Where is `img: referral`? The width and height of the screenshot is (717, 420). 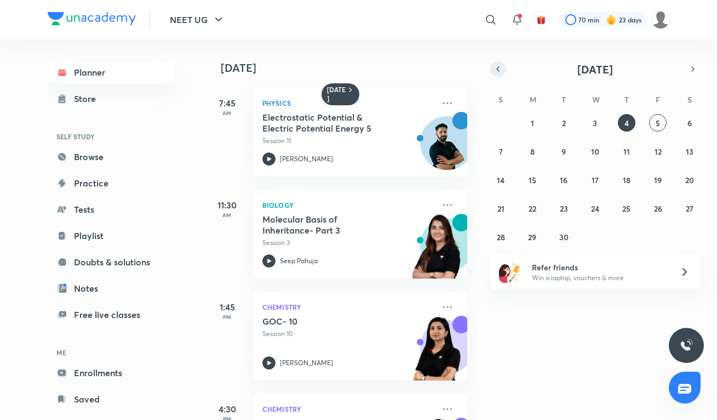 img: referral is located at coordinates (510, 272).